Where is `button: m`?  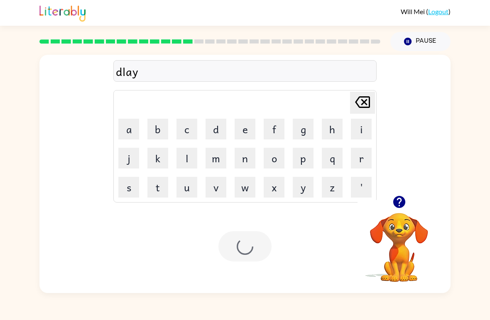 button: m is located at coordinates (216, 158).